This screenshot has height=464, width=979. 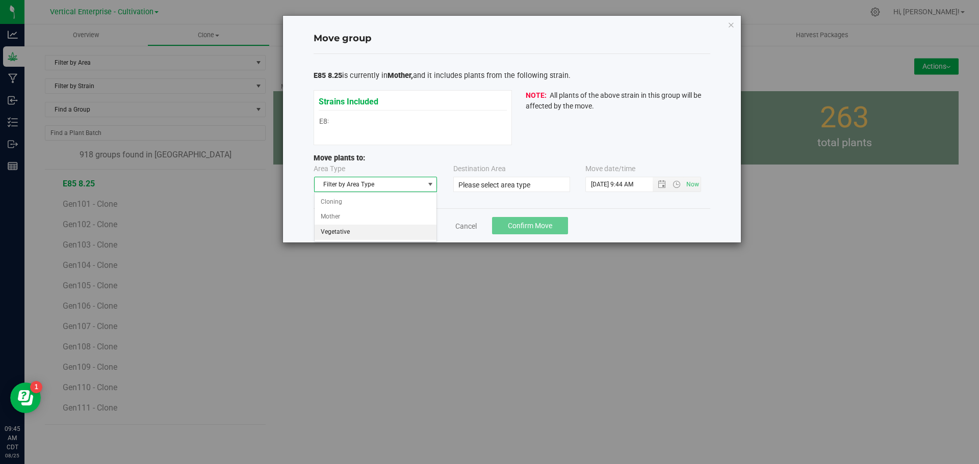 I want to click on span: Strains Included, so click(x=348, y=99).